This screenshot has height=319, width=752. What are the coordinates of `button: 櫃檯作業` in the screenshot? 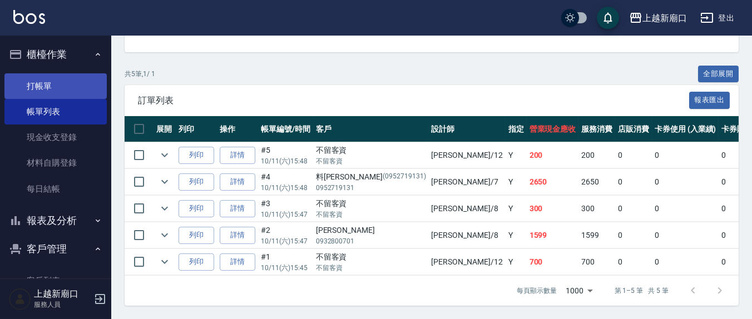 It's located at (56, 54).